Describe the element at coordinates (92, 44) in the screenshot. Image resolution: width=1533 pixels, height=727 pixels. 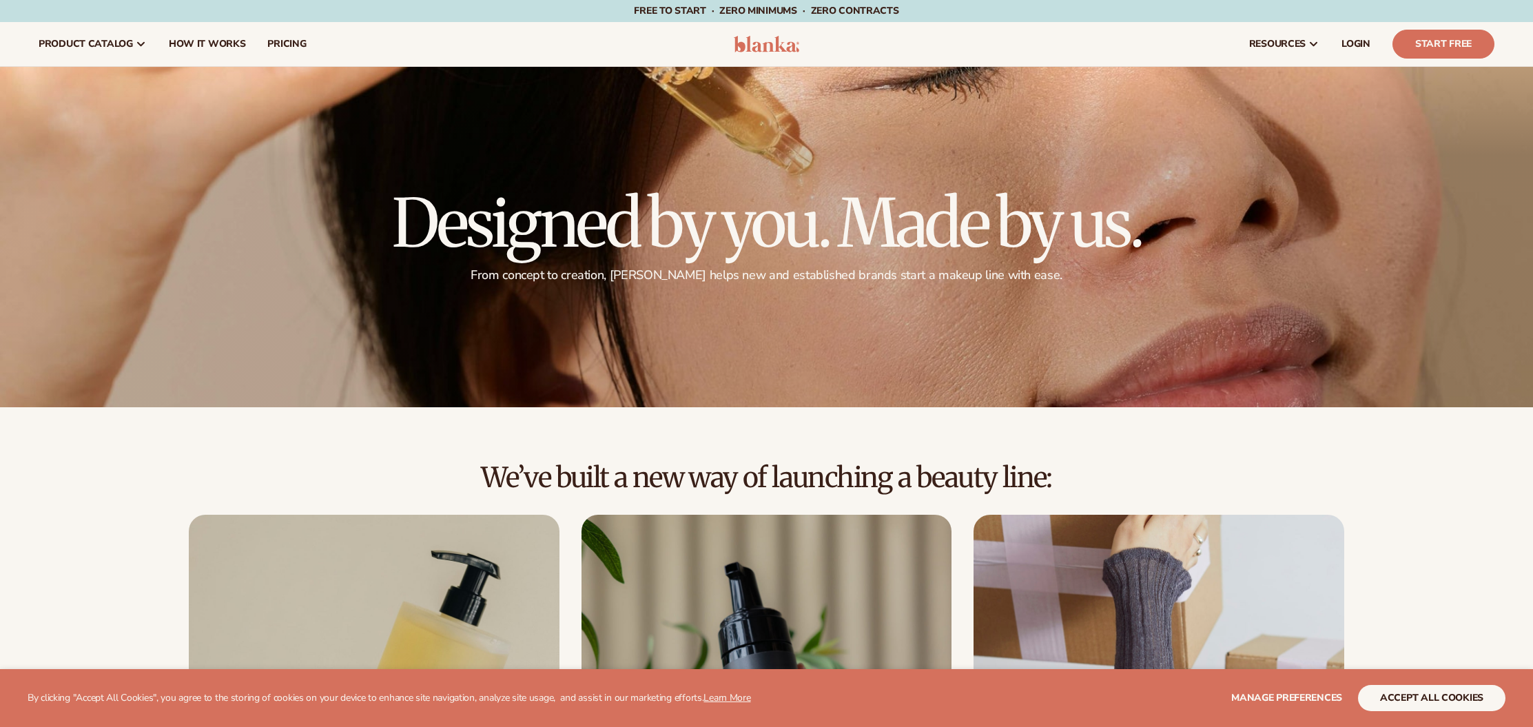
I see `a: product catalog` at that location.